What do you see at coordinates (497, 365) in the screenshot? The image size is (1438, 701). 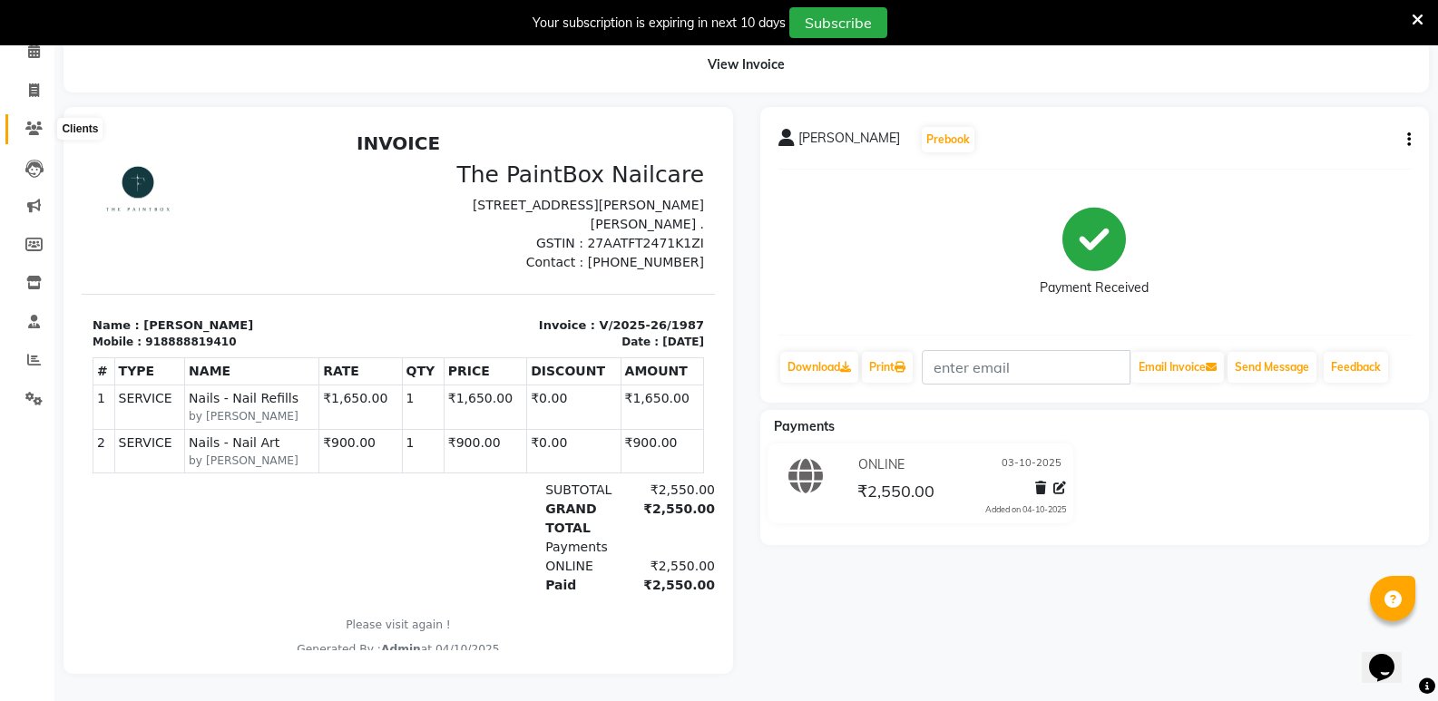 I see `div: SUBTOTAL` at bounding box center [497, 365].